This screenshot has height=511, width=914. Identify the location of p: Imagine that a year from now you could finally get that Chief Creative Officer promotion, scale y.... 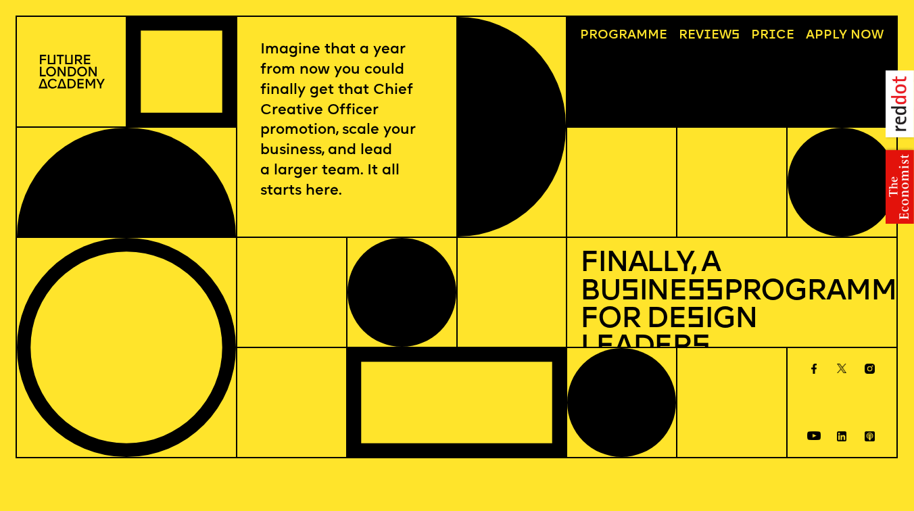
(347, 120).